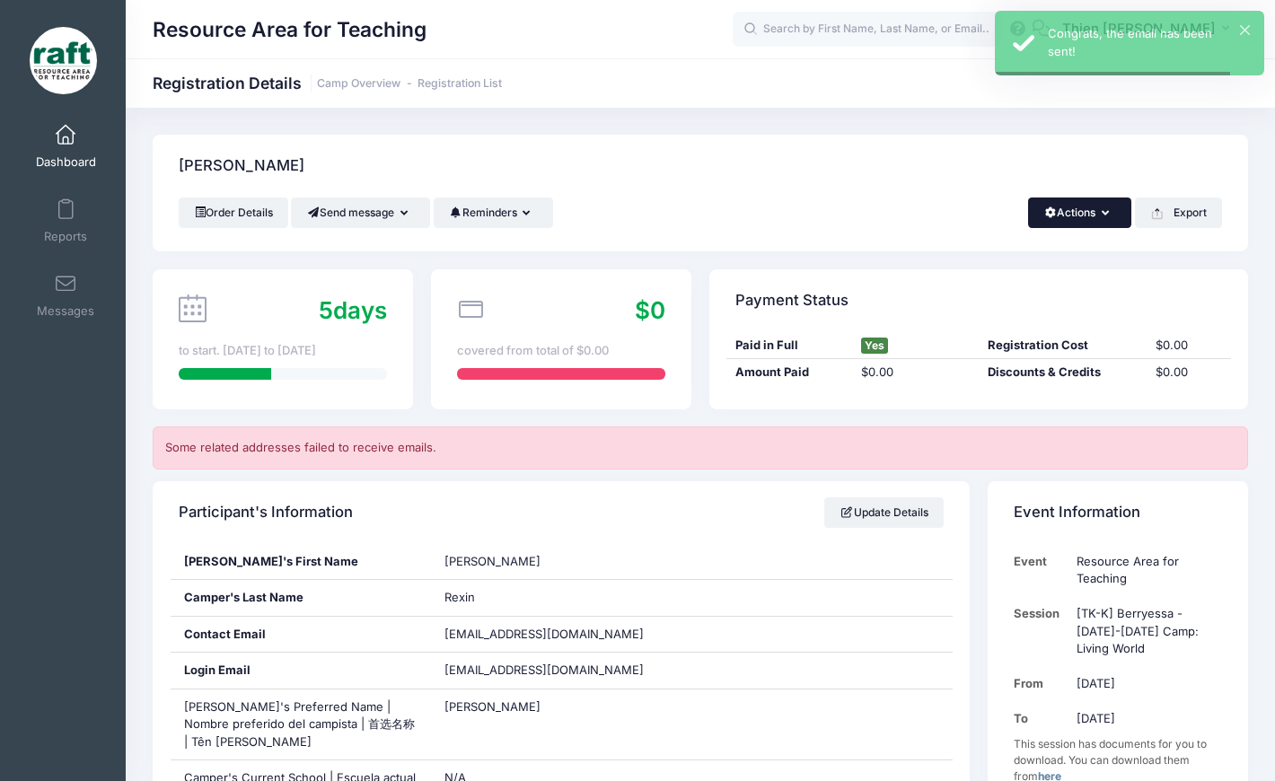 This screenshot has width=1275, height=781. What do you see at coordinates (561, 351) in the screenshot?
I see `div: covered from total of $0.00` at bounding box center [561, 351].